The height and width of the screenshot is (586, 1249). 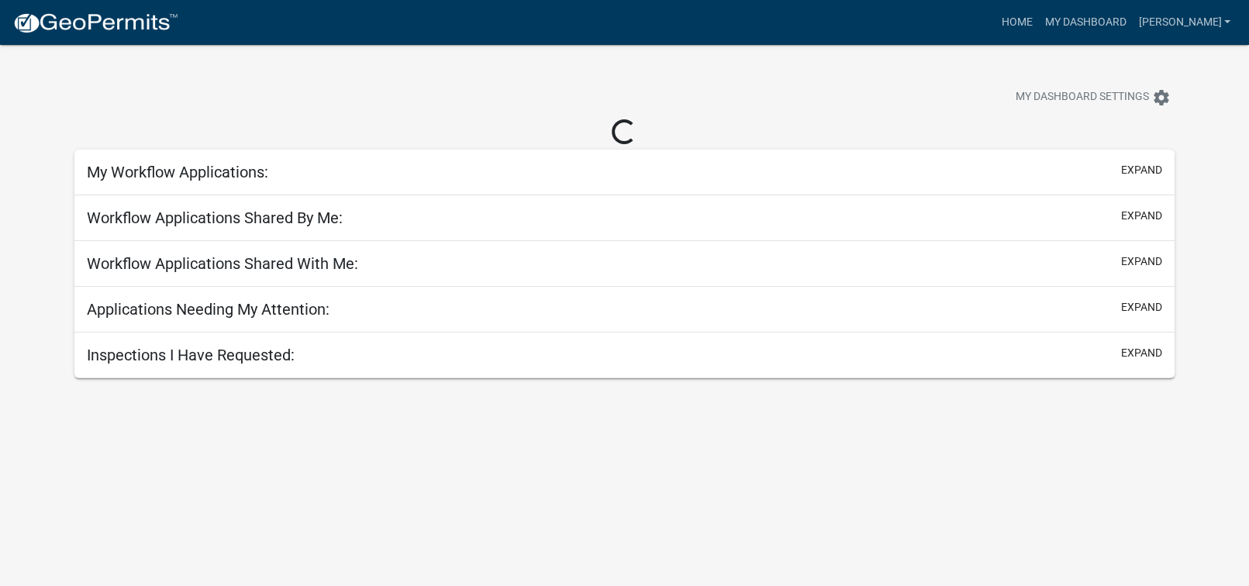 What do you see at coordinates (215, 218) in the screenshot?
I see `h5: Workflow Applications Shared By Me:` at bounding box center [215, 218].